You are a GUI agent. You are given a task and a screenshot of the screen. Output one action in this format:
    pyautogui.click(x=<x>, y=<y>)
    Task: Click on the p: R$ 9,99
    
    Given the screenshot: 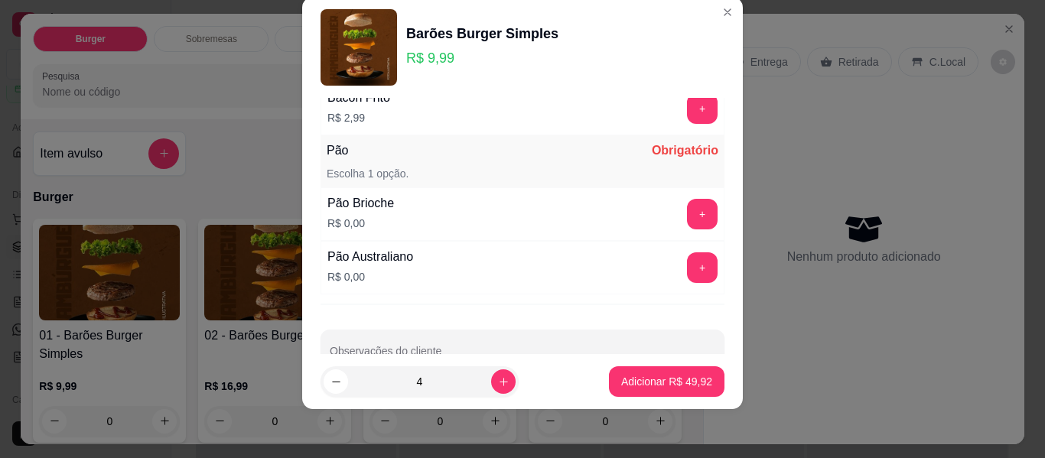 What is the action you would take?
    pyautogui.click(x=482, y=58)
    